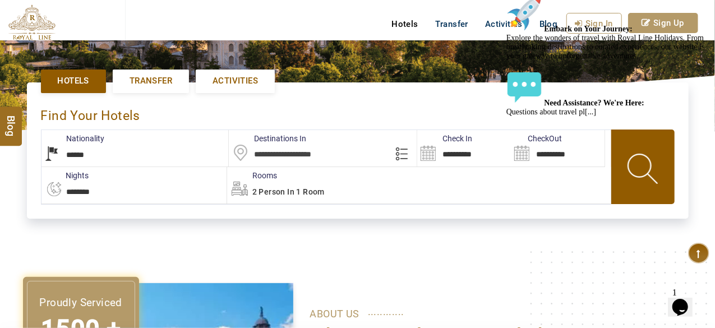 The height and width of the screenshot is (328, 715). I want to click on span: Activities, so click(235, 81).